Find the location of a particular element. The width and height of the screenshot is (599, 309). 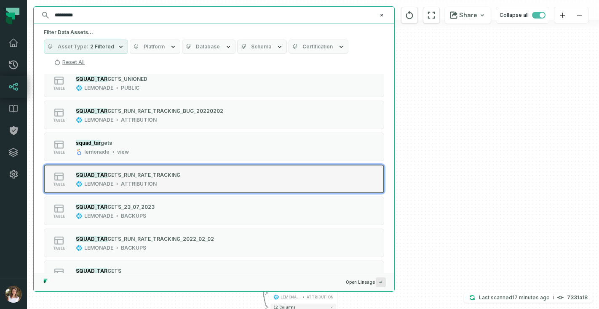

span: _TRACKING_DS is located at coordinates (317, 290).